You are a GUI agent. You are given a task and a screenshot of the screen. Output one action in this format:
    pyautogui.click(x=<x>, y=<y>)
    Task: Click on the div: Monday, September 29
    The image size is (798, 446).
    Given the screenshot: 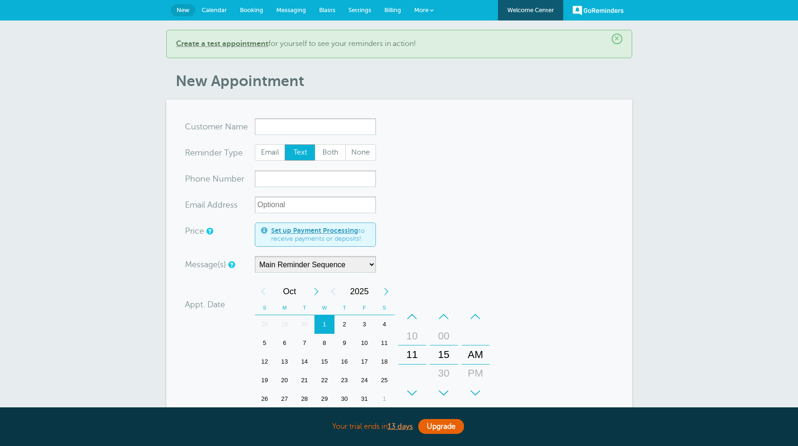 What is the action you would take?
    pyautogui.click(x=284, y=325)
    